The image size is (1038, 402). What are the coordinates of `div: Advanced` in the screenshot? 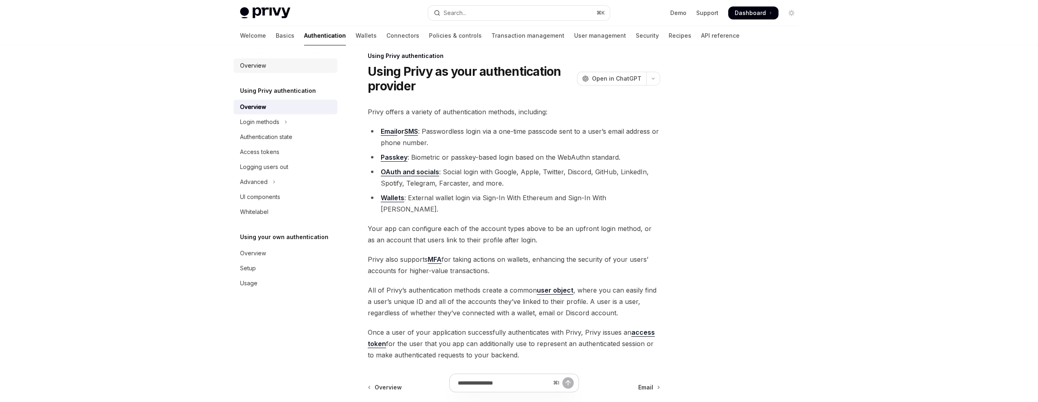 It's located at (254, 182).